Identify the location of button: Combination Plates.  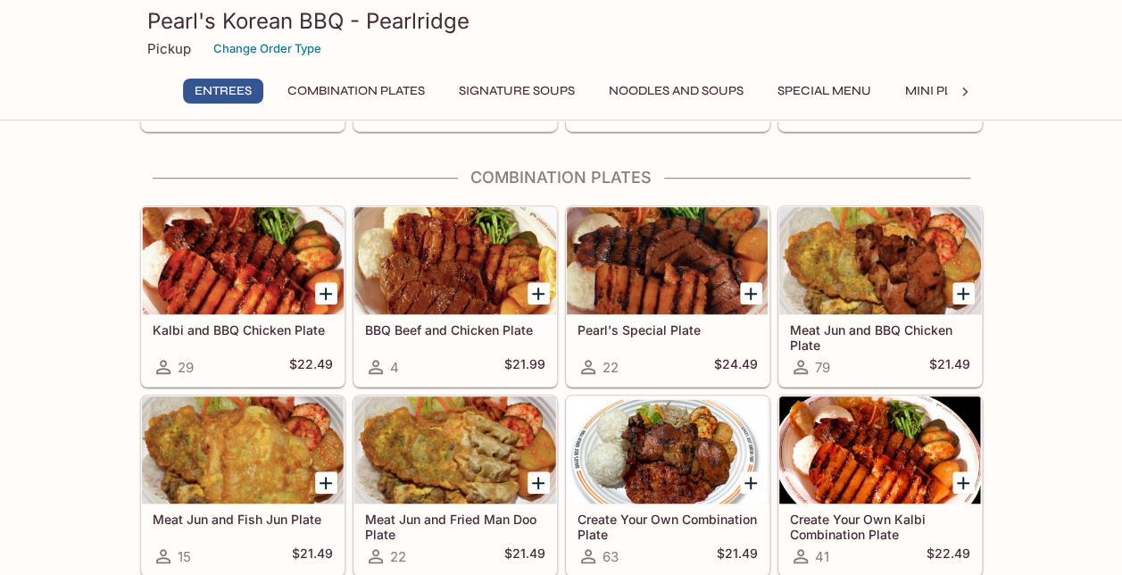
(356, 91).